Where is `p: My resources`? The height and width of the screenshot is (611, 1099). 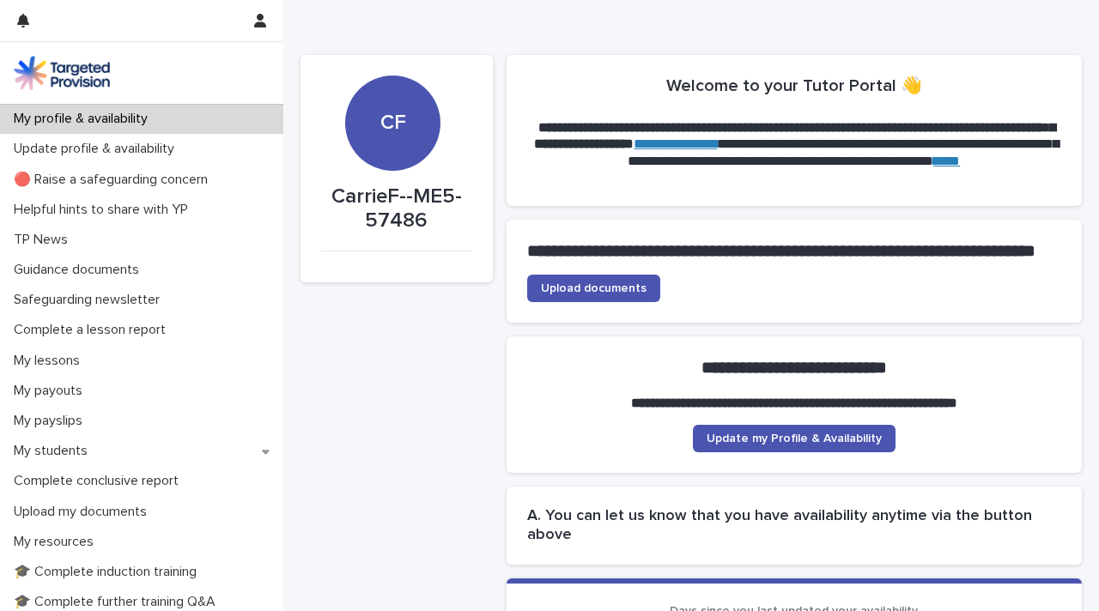
p: My resources is located at coordinates (57, 542).